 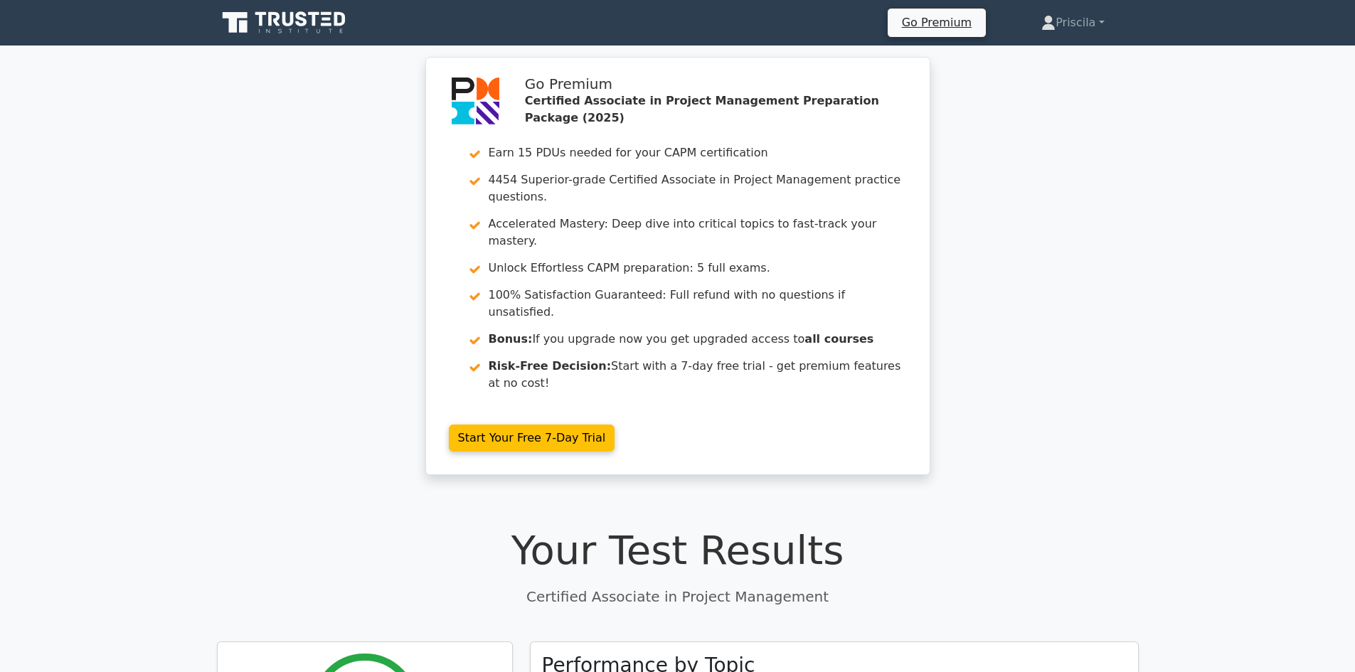 What do you see at coordinates (678, 597) in the screenshot?
I see `p: Certified Associate in Project Management` at bounding box center [678, 597].